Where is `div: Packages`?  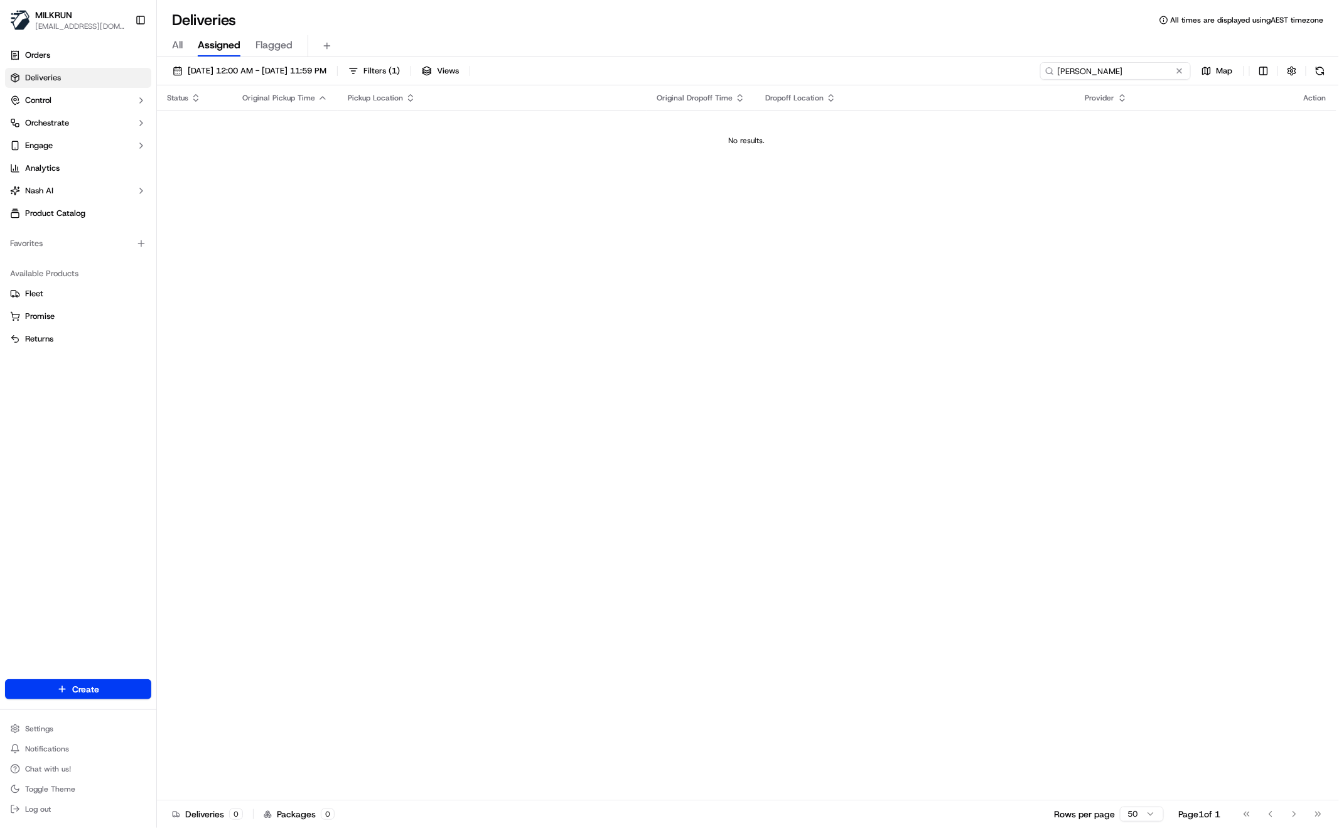 div: Packages is located at coordinates (299, 814).